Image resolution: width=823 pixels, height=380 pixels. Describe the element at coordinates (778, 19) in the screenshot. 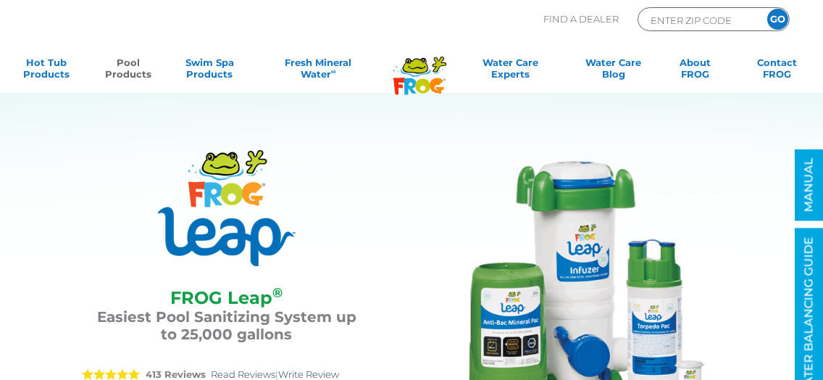

I see `input: GO` at that location.